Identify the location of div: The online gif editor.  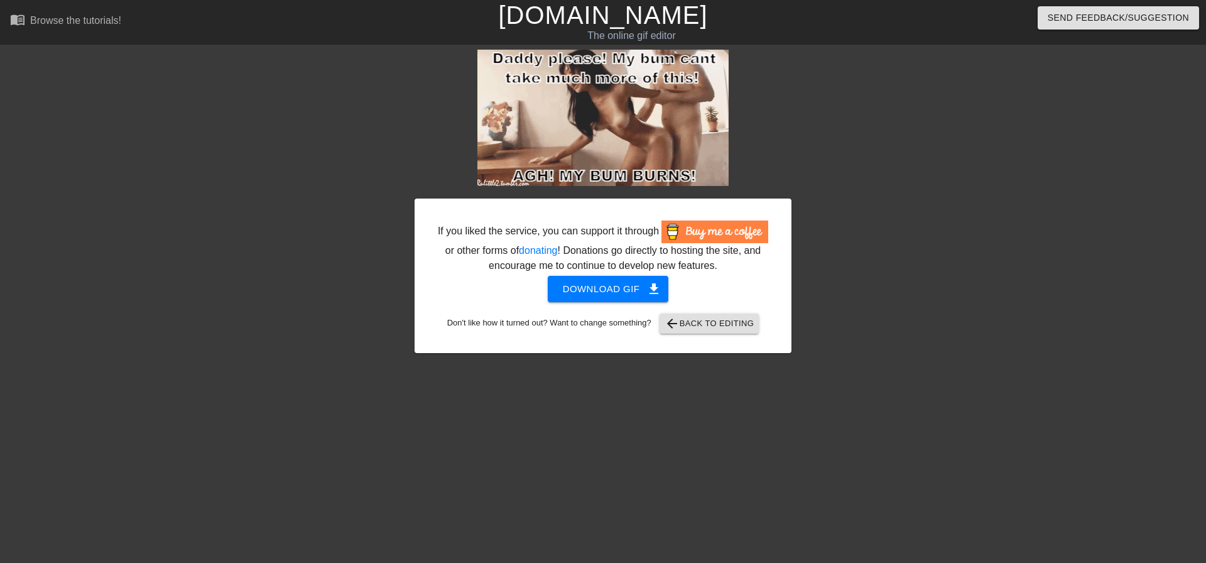
(631, 36).